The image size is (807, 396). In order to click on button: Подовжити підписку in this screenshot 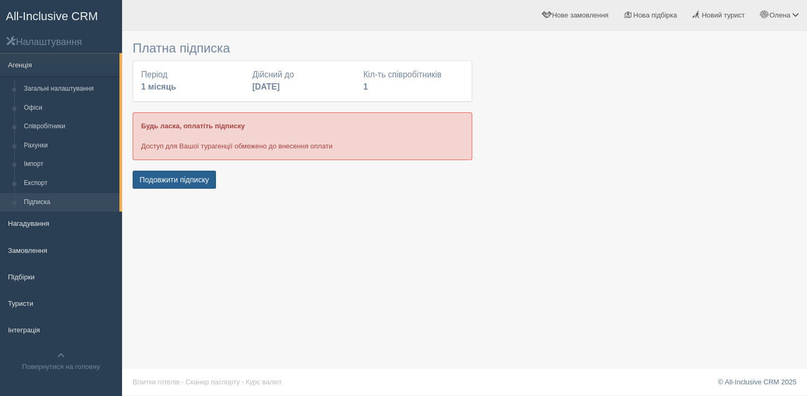, I will do `click(174, 180)`.